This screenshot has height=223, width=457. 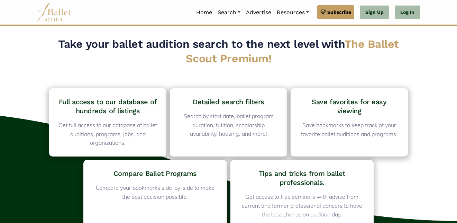 What do you see at coordinates (228, 102) in the screenshot?
I see `h4: Detailed search filters` at bounding box center [228, 102].